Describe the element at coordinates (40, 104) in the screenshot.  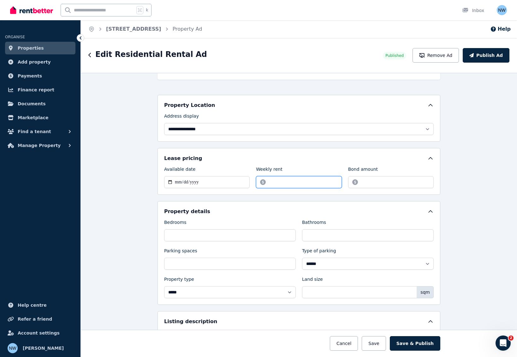
I see `a: Documents` at that location.